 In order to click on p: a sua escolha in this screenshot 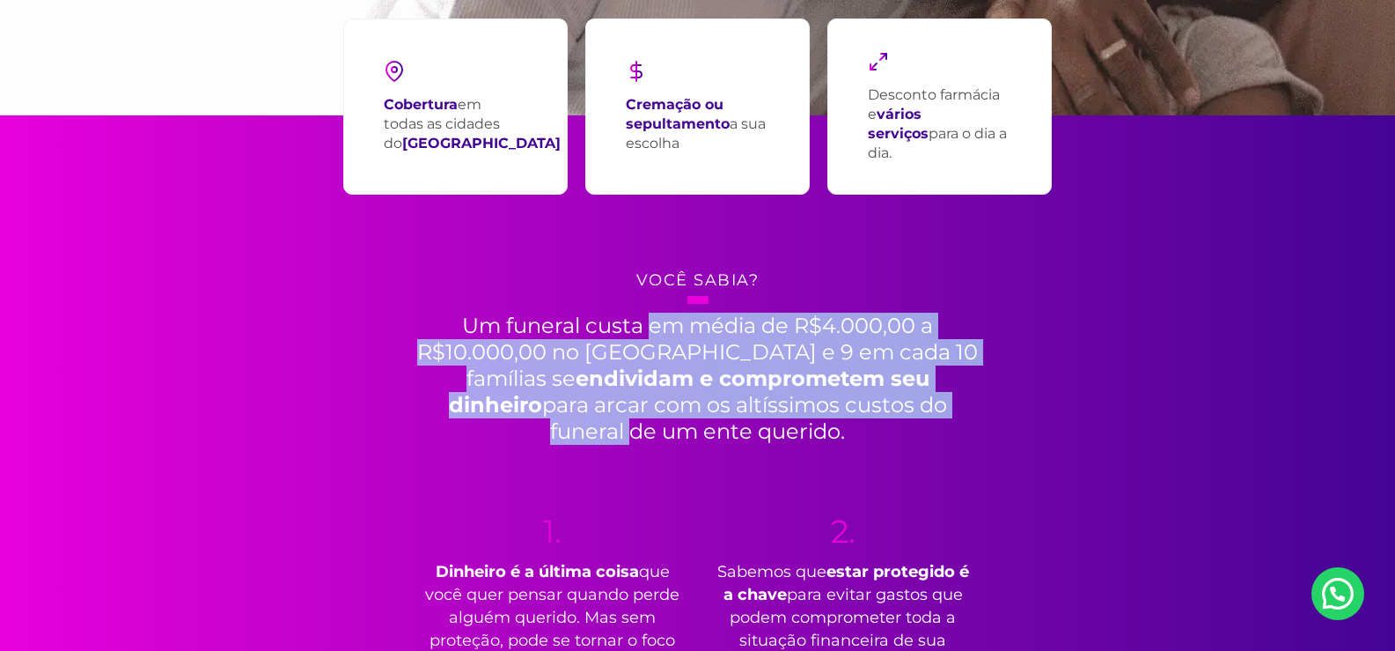, I will do `click(697, 124)`.